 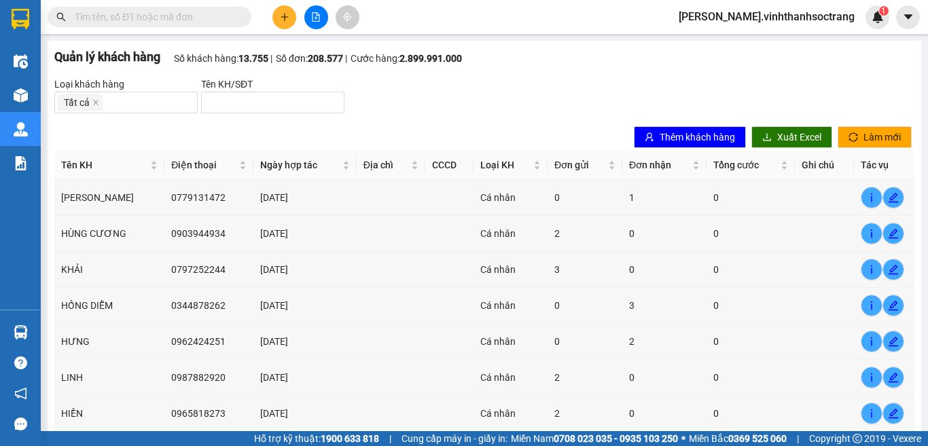 What do you see at coordinates (326, 58) in the screenshot?
I see `strong: 208.577` at bounding box center [326, 58].